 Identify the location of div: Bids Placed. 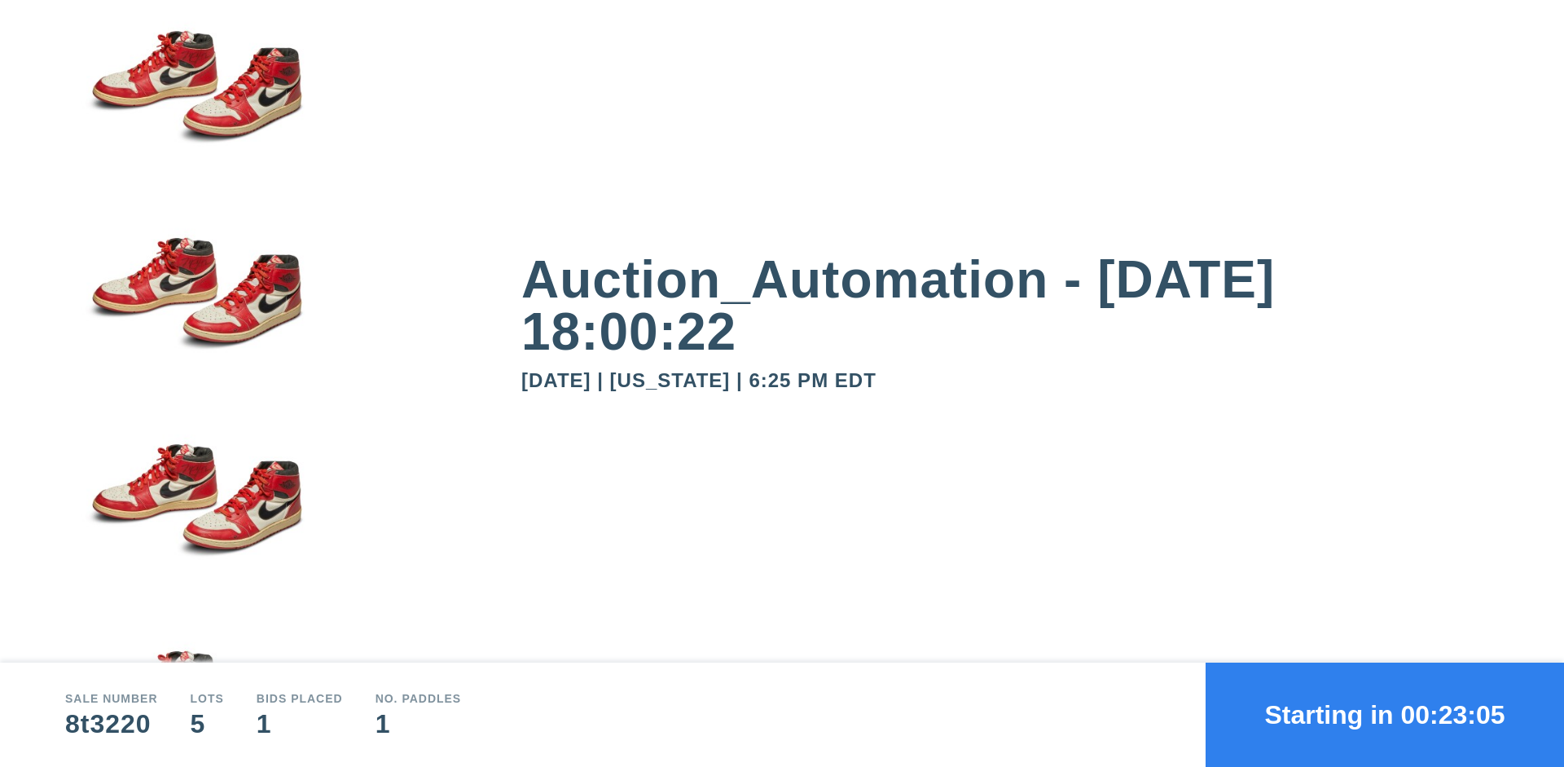
(300, 698).